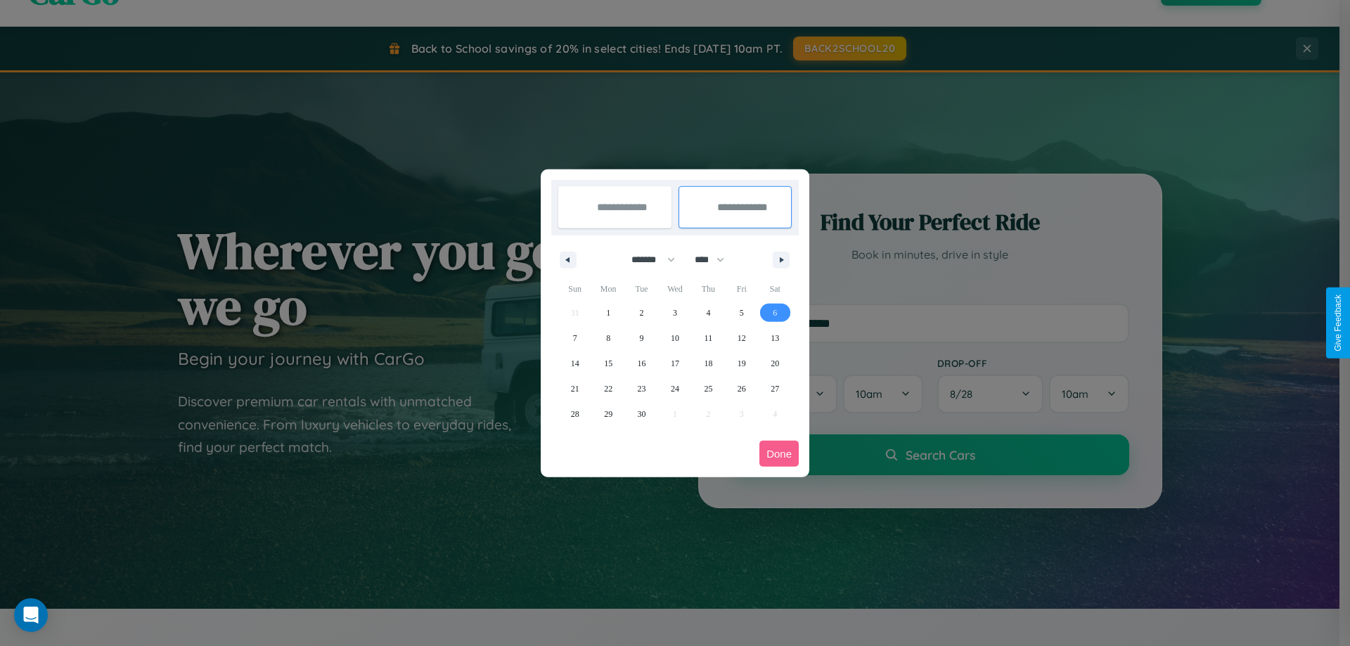 The image size is (1350, 646). I want to click on span: 27, so click(775, 389).